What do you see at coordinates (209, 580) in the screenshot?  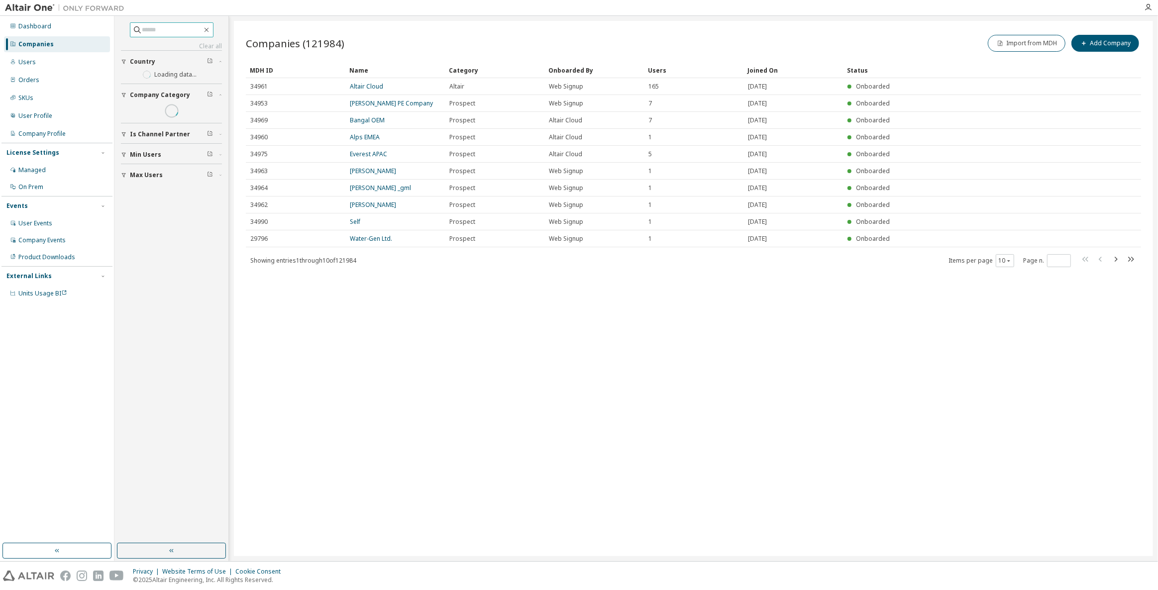 I see `p: © 2025 Altair Engineering, Inc. All Rights Reserved.` at bounding box center [209, 580].